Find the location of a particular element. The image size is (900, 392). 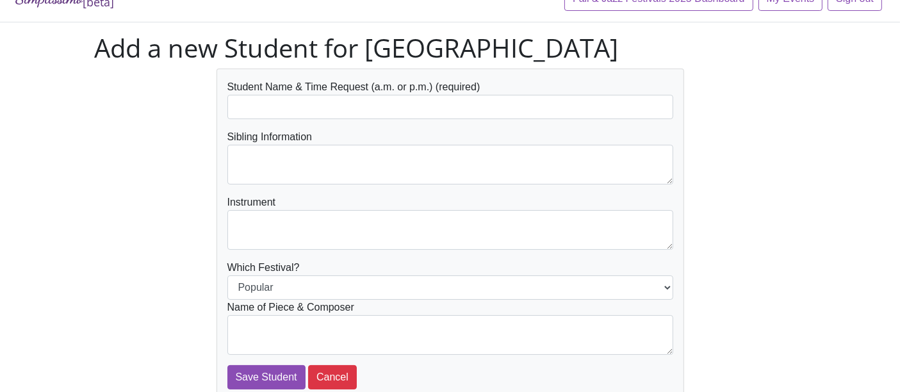

div: Sibling Information is located at coordinates (450, 157).